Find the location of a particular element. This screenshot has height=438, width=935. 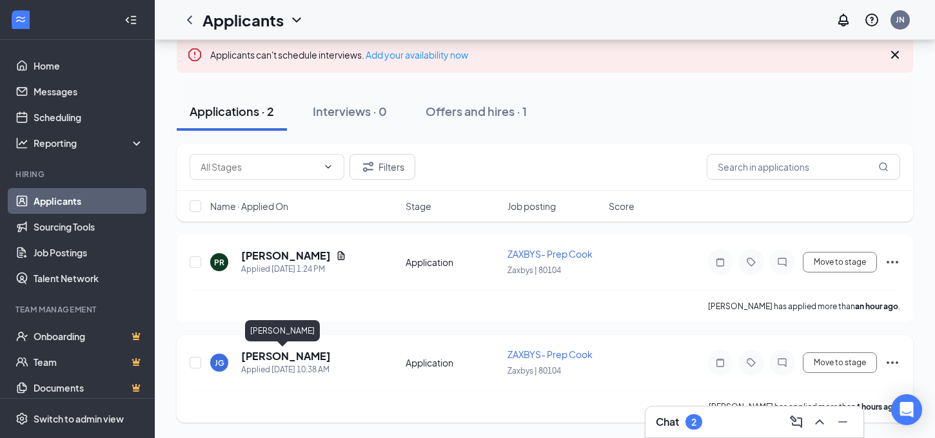

svg: QuestionInfo is located at coordinates (872, 20).